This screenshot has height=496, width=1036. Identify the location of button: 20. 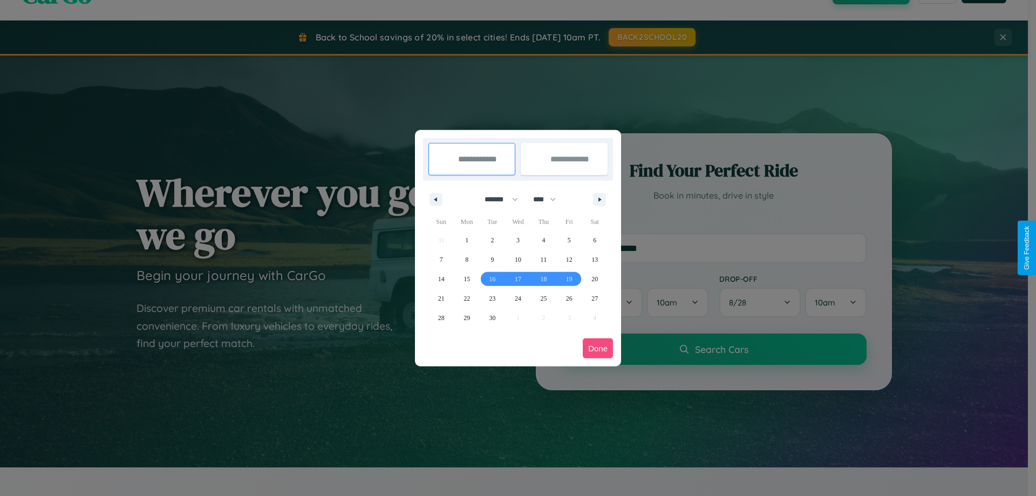
(594, 279).